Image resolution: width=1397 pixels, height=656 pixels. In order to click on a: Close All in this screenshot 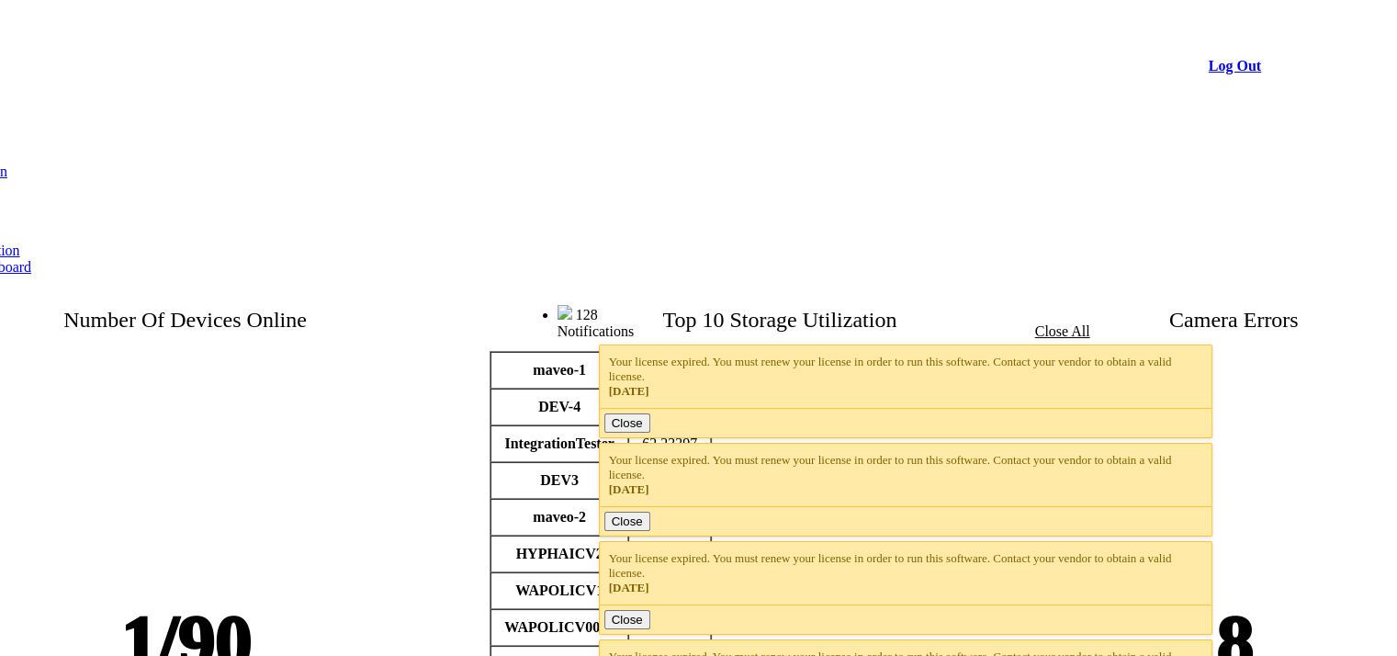, I will do `click(1063, 331)`.